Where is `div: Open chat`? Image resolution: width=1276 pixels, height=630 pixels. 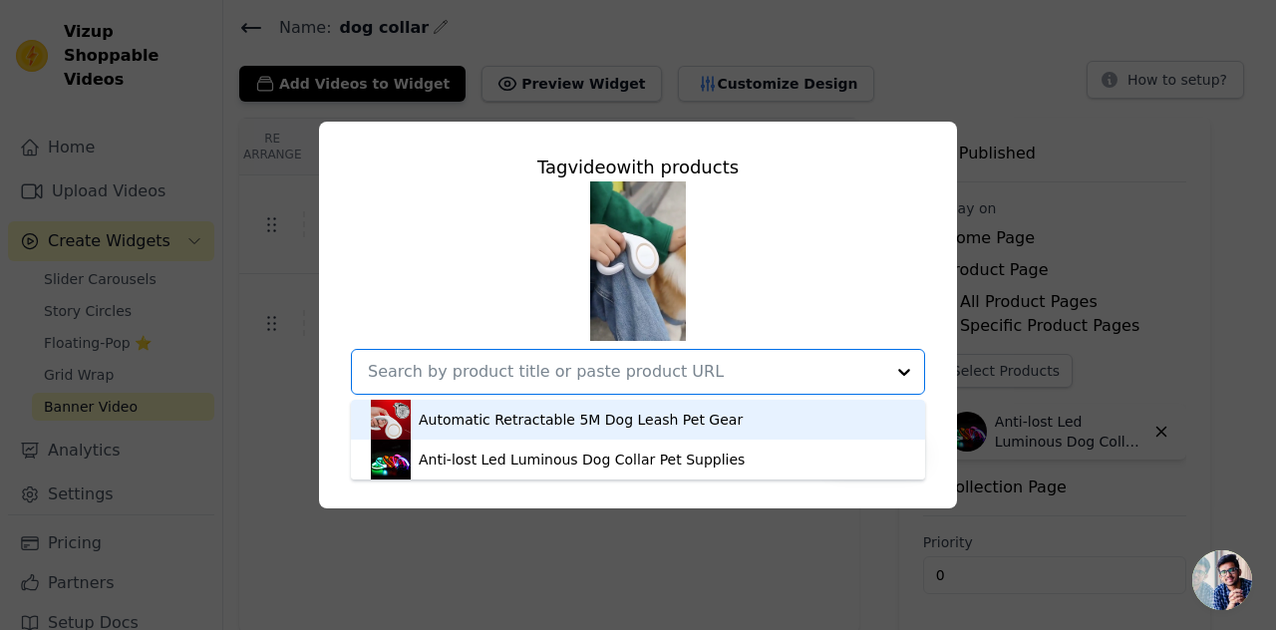 div: Open chat is located at coordinates (1223, 580).